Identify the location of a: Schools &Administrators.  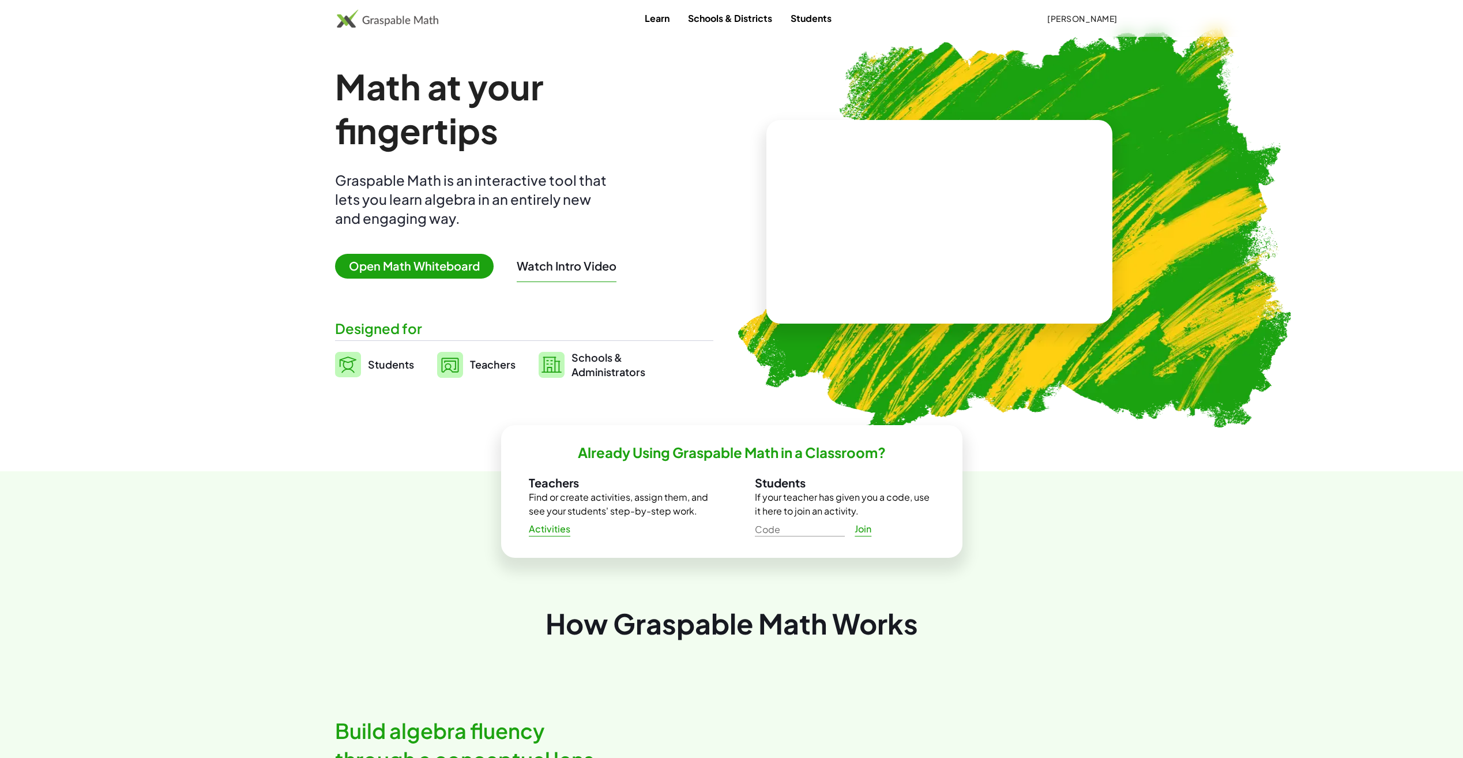
(592, 365).